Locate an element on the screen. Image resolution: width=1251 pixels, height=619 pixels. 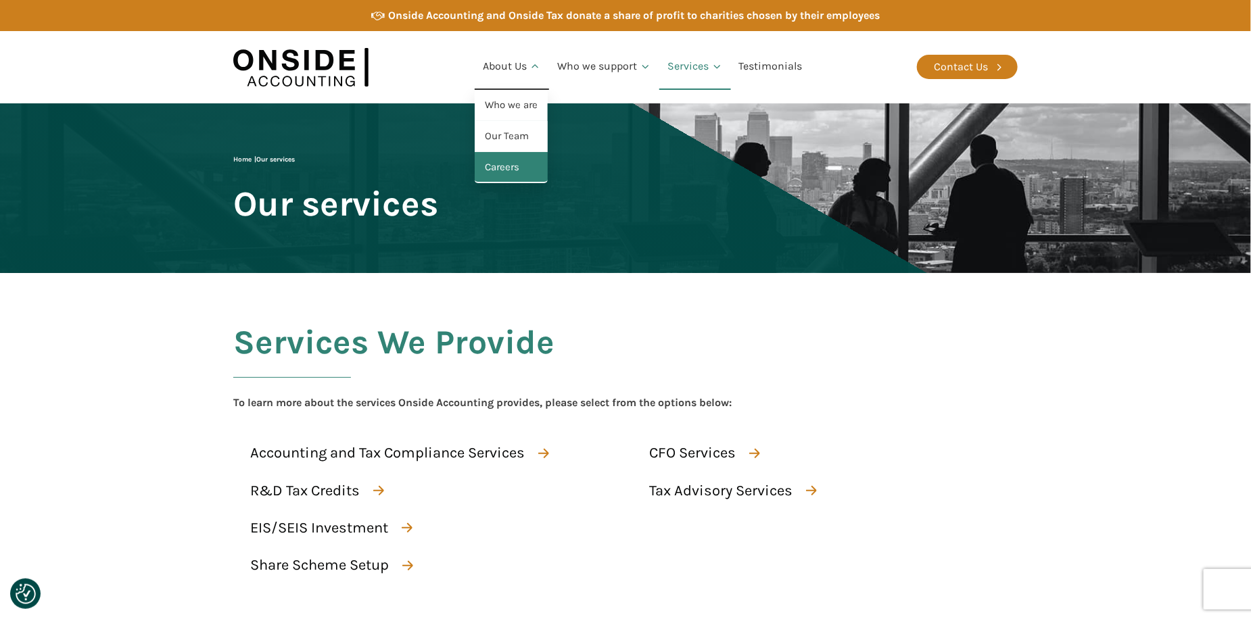
div: Accounting and Tax Compliance Services is located at coordinates (388, 453).